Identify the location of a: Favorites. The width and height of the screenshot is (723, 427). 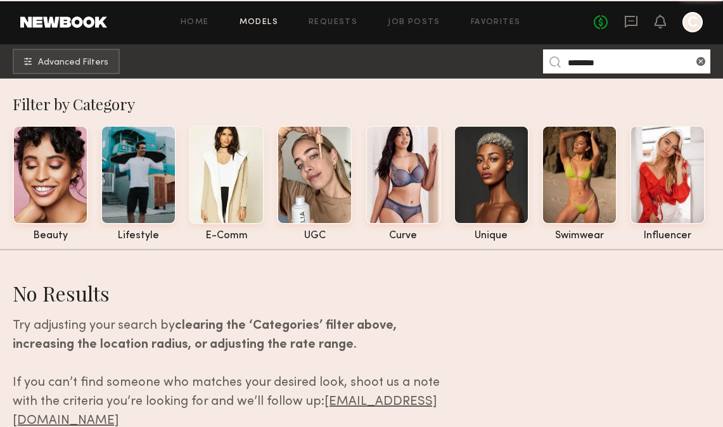
(496, 22).